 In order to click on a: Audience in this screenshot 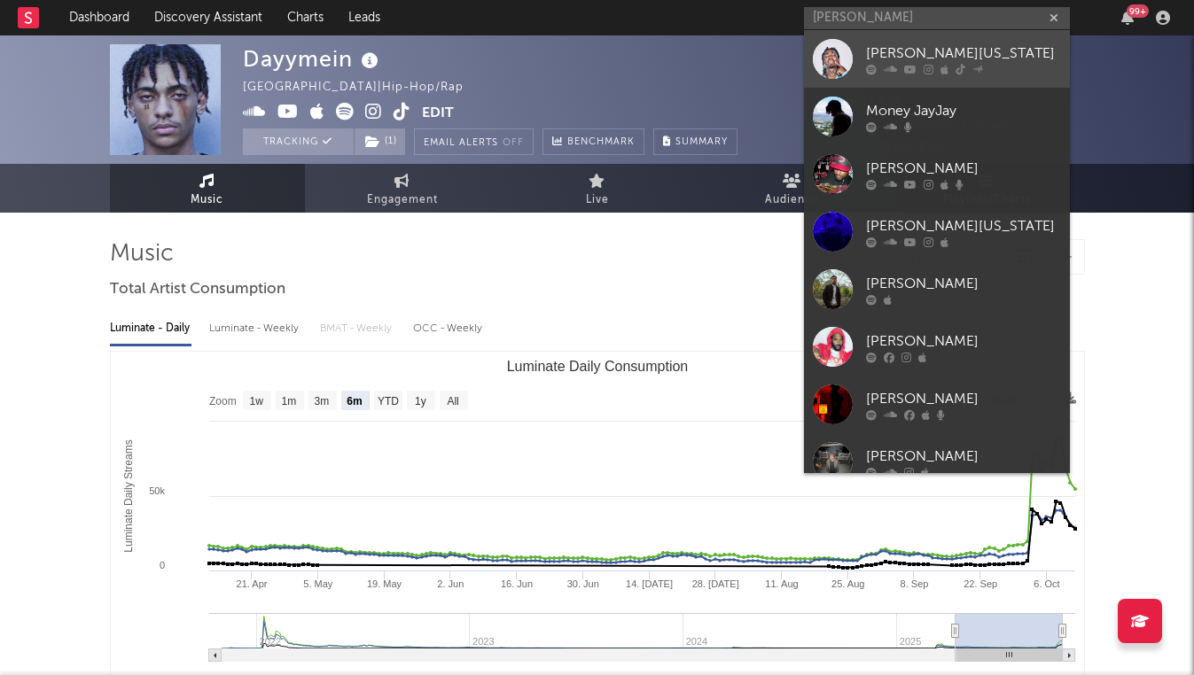, I will do `click(792, 188)`.